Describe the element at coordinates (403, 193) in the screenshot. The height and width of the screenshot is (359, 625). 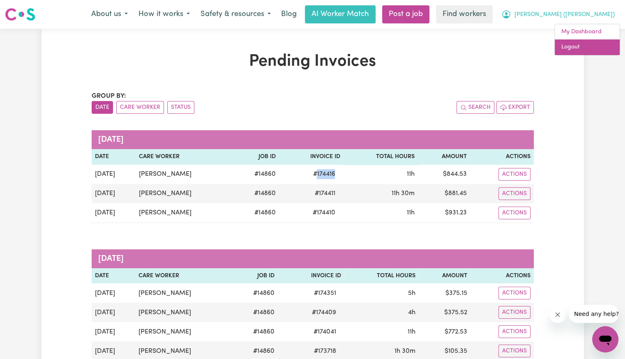
I see `span: 11 hours 30 minutes` at that location.